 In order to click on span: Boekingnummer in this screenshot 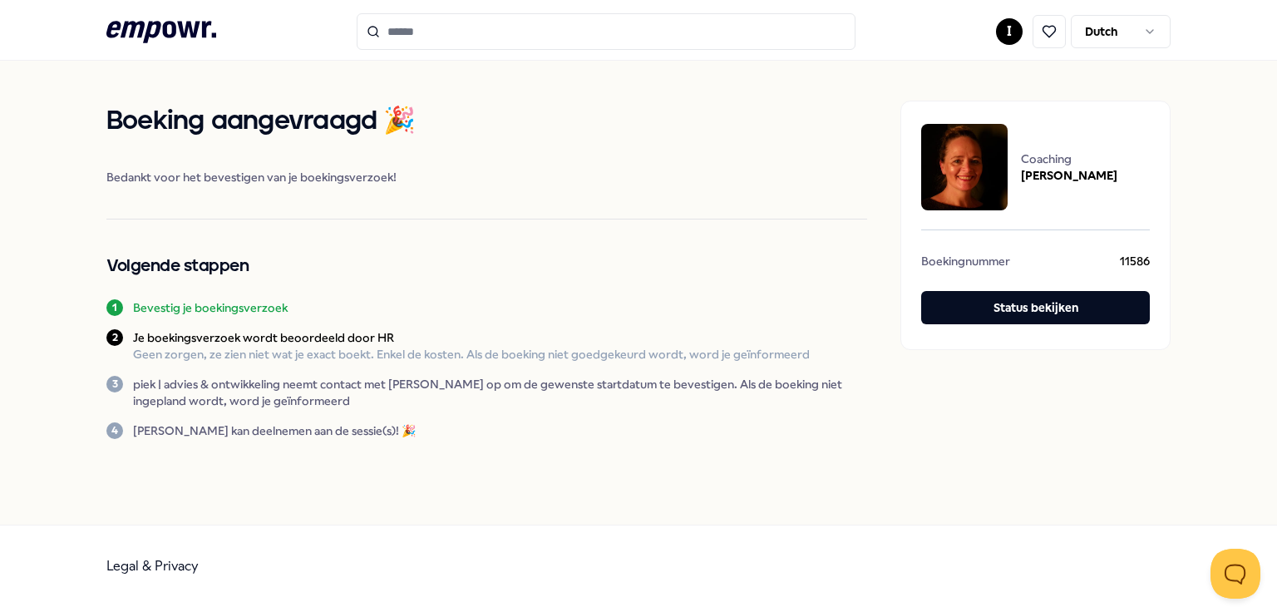, I will do `click(965, 264)`.